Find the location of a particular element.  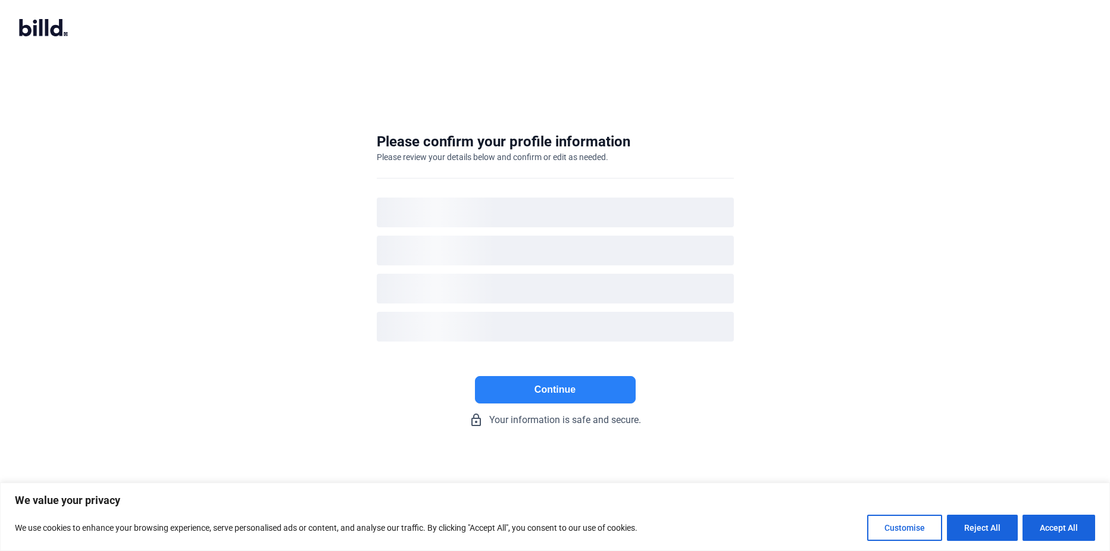

p: We value your privacy is located at coordinates (555, 500).